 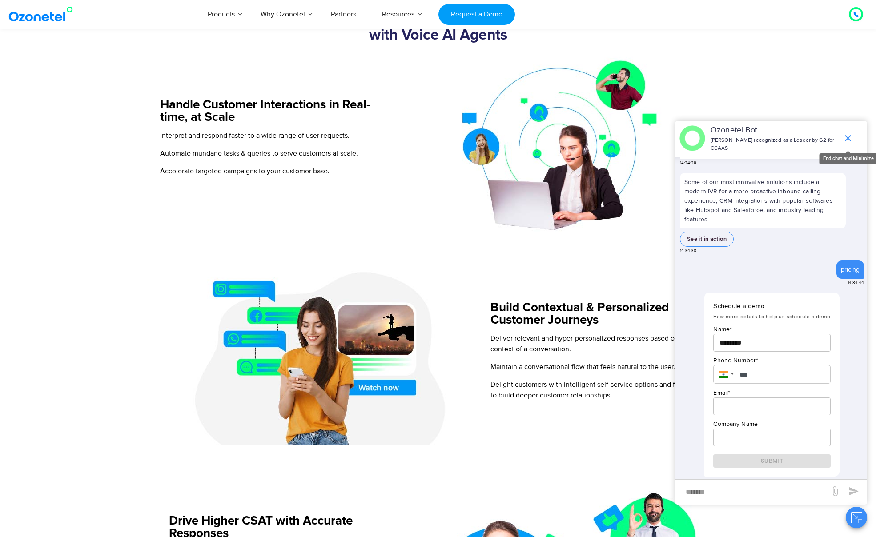 What do you see at coordinates (725, 374) in the screenshot?
I see `div: India: + 91` at bounding box center [725, 374].